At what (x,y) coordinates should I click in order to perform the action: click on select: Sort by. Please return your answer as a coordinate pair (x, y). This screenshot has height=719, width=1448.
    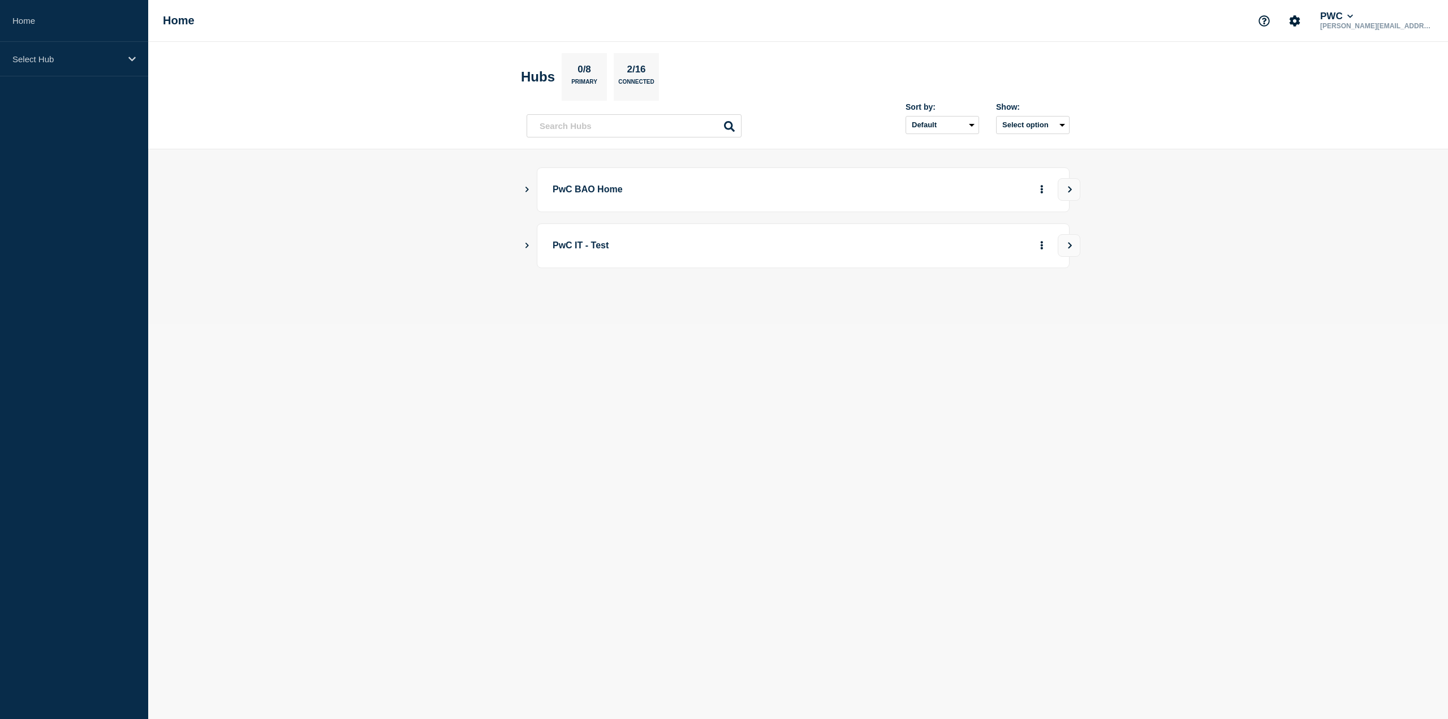
    Looking at the image, I should click on (942, 125).